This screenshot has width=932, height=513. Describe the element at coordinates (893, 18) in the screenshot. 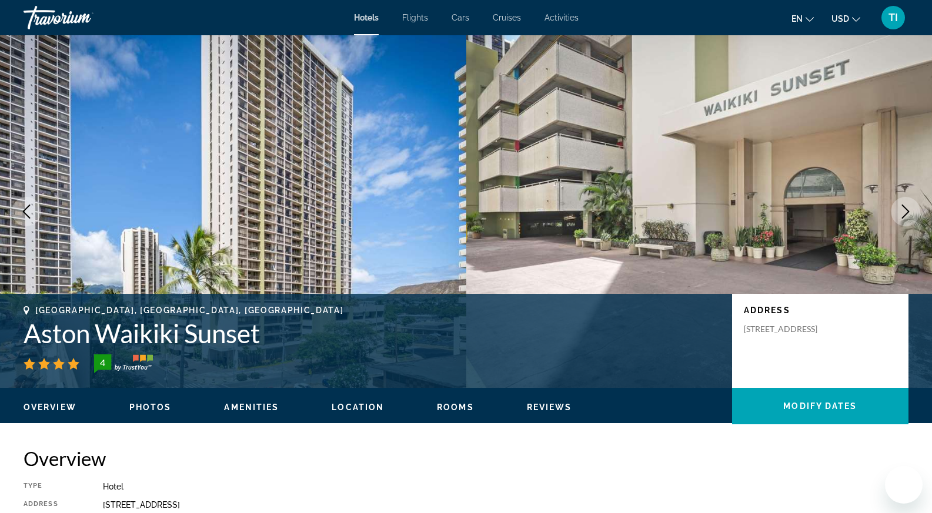

I see `button: User Menu` at that location.